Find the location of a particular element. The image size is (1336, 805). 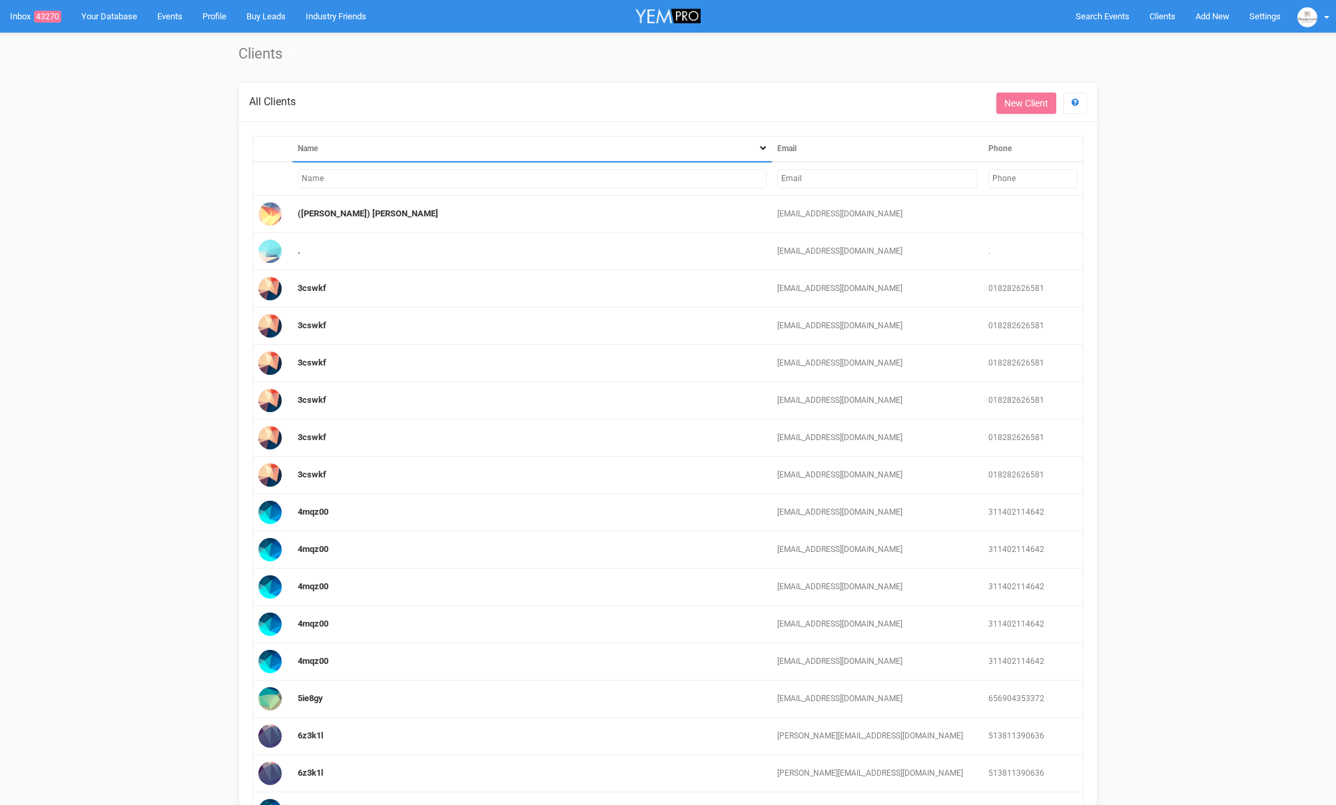

span: Add New is located at coordinates (1212, 16).